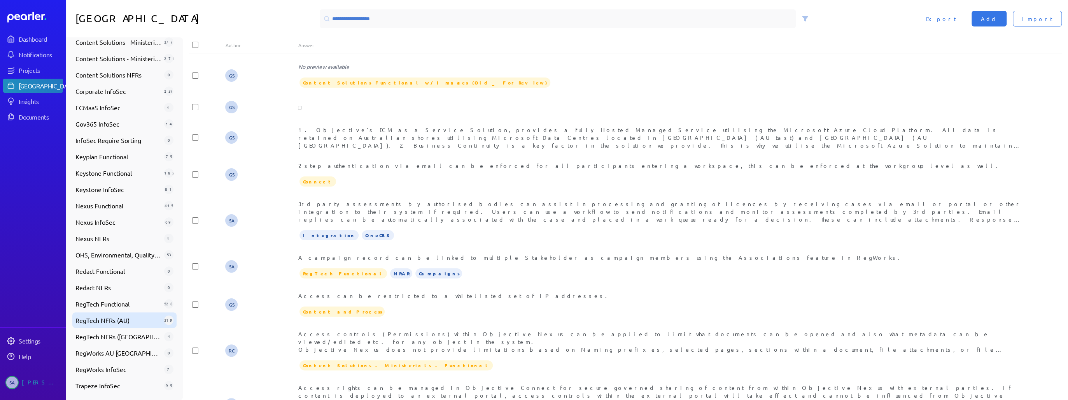 Image resolution: width=1068 pixels, height=400 pixels. I want to click on span: ECMaaS InfoSec, so click(118, 107).